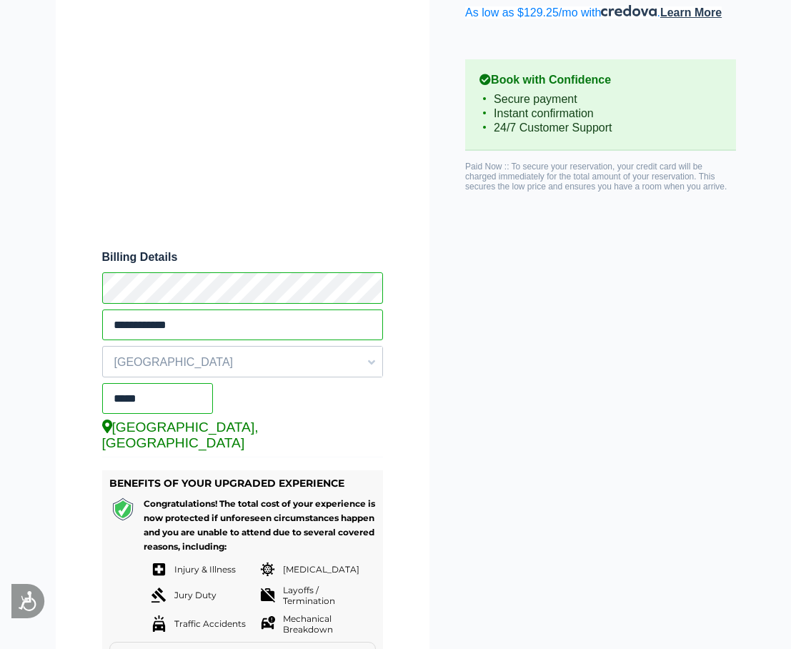 The image size is (791, 649). Describe the element at coordinates (596, 177) in the screenshot. I see `span: Paid Now :: To secure your reservation, your credit card will be charged immediately for the tota...` at that location.